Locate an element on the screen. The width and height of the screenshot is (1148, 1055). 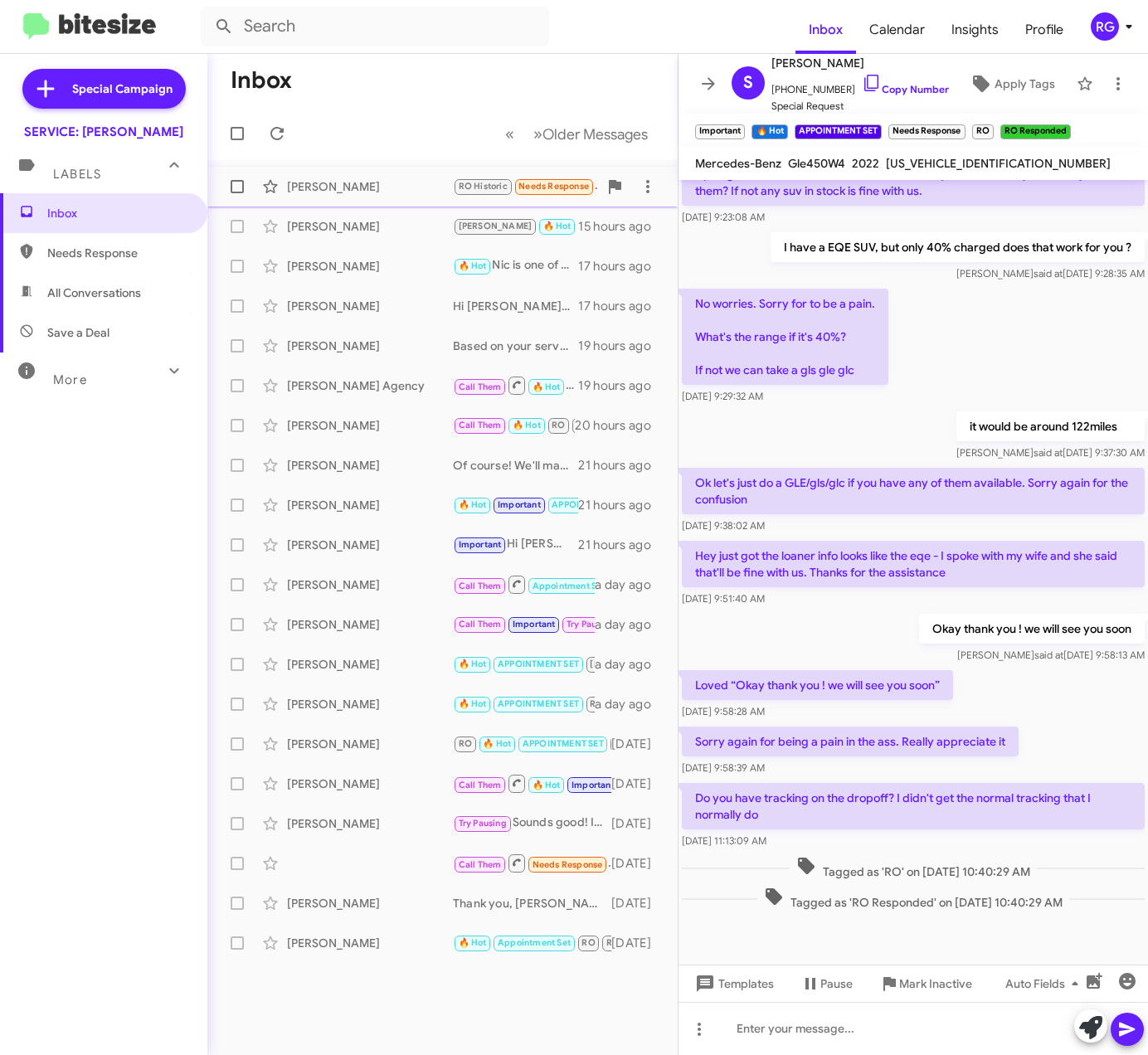
p: Ok let's just do a GLE/gls/glc if you have any of them available. Sorry again for the confusion is located at coordinates (913, 491).